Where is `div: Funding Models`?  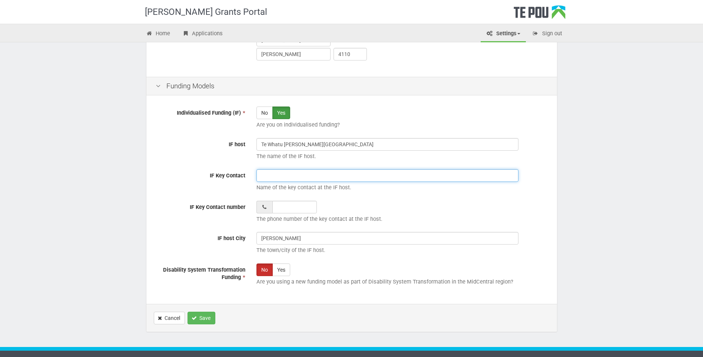
div: Funding Models is located at coordinates (352, 86).